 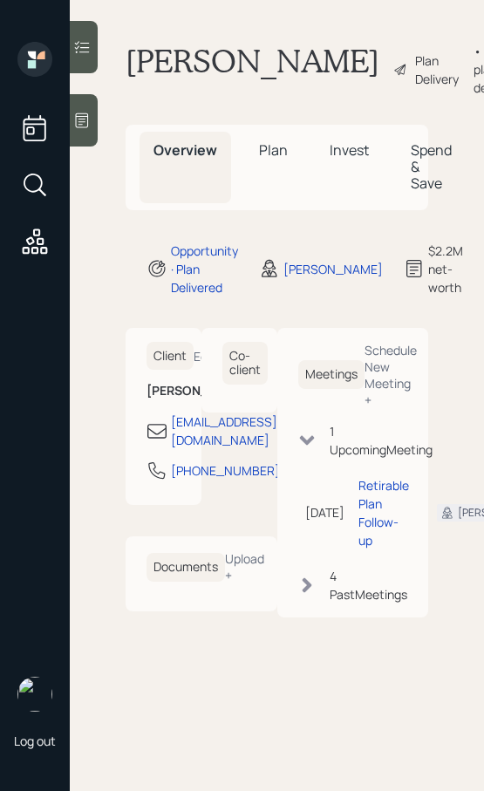 I want to click on h6: Documents, so click(x=186, y=567).